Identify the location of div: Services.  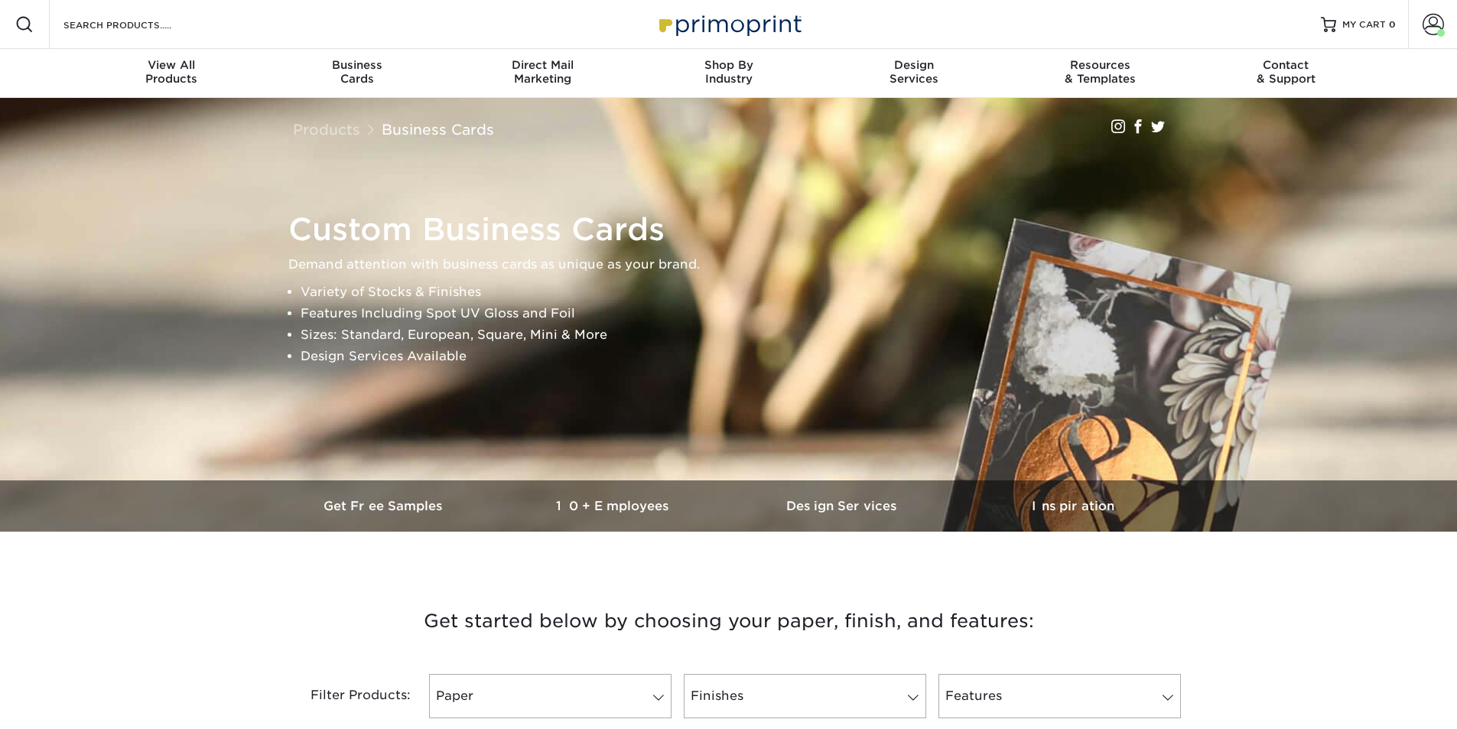
(914, 72).